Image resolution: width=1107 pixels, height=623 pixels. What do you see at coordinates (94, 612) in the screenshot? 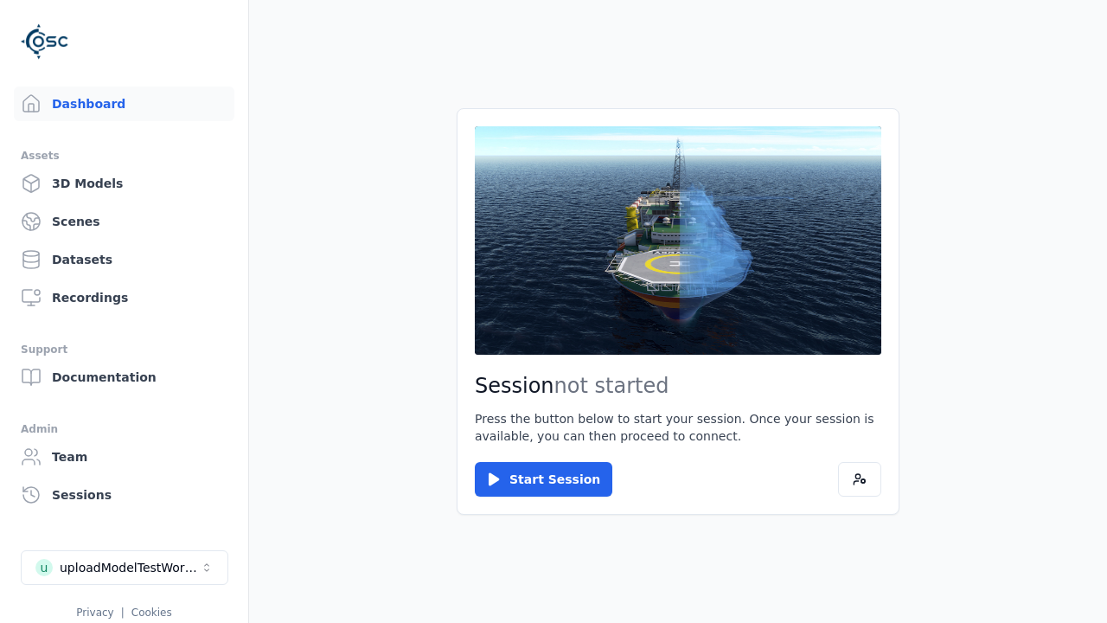
I see `a: Privacy` at bounding box center [94, 612].